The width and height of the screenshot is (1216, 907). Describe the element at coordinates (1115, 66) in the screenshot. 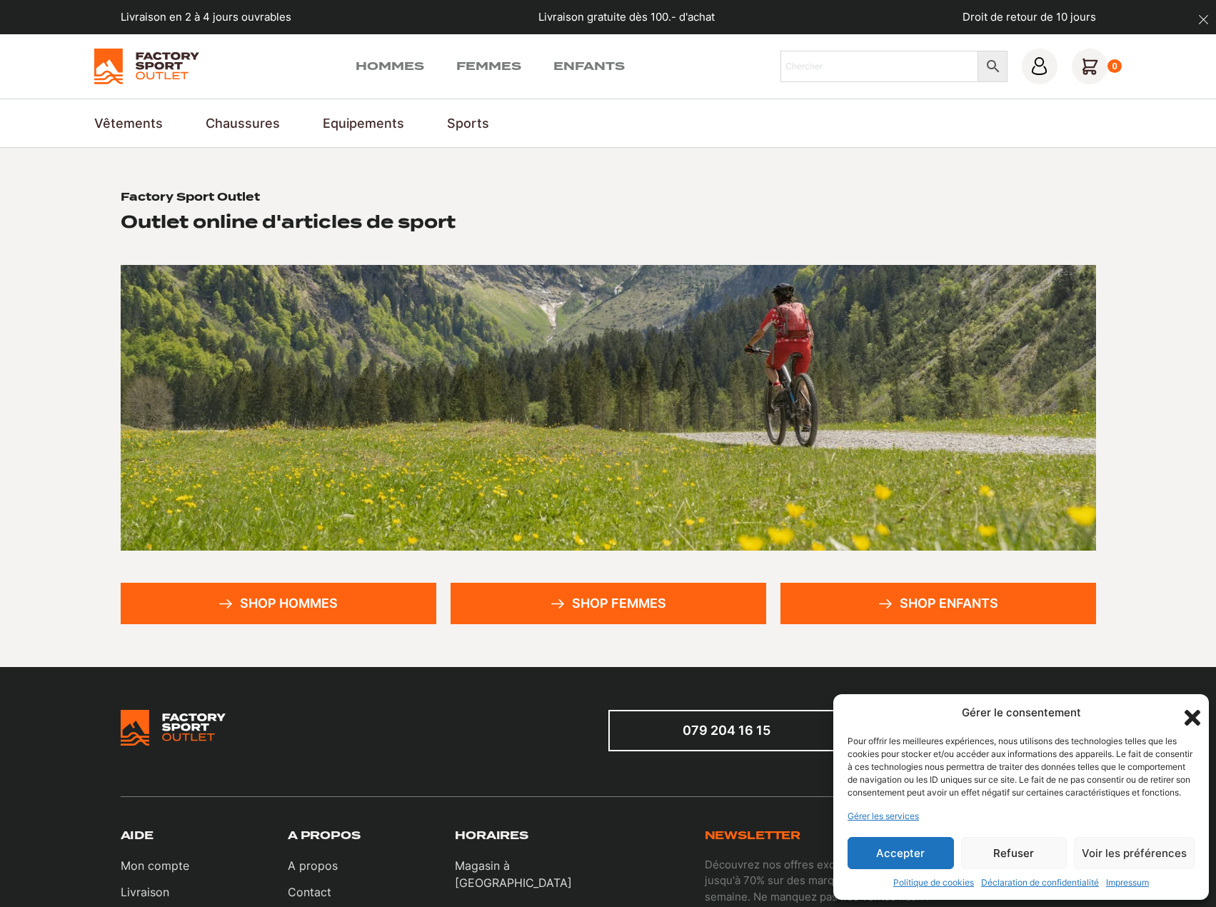

I see `div: 0` at that location.